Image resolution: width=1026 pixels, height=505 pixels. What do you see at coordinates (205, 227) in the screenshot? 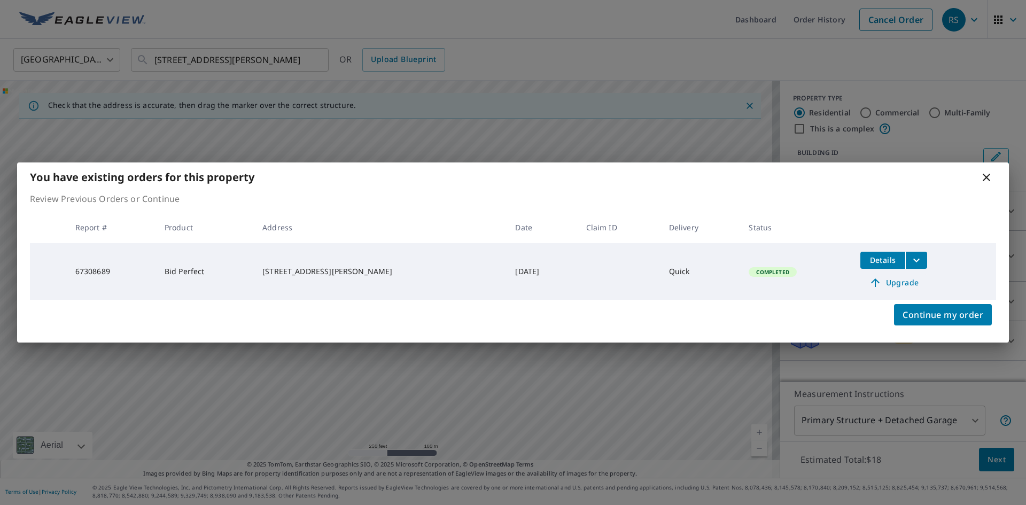
I see `th: Product` at bounding box center [205, 227].